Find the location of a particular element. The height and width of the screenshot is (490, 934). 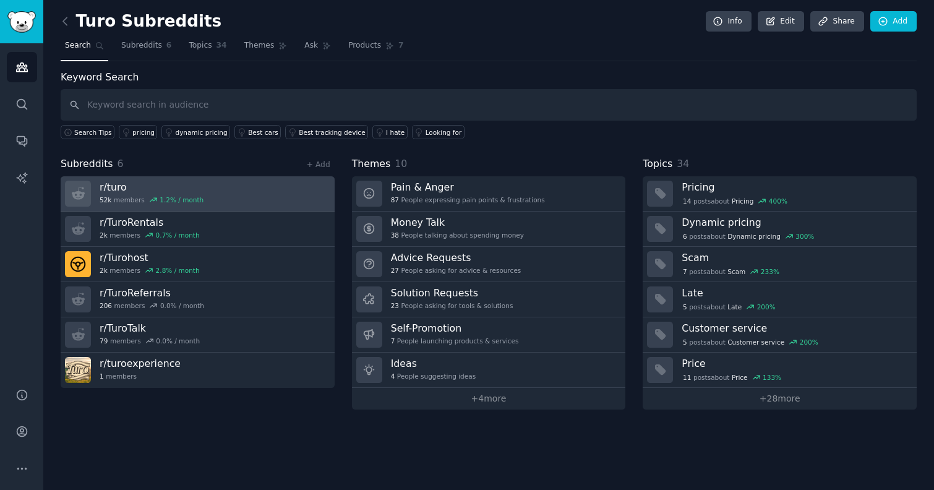

img: GummySearch logo is located at coordinates (22, 22).